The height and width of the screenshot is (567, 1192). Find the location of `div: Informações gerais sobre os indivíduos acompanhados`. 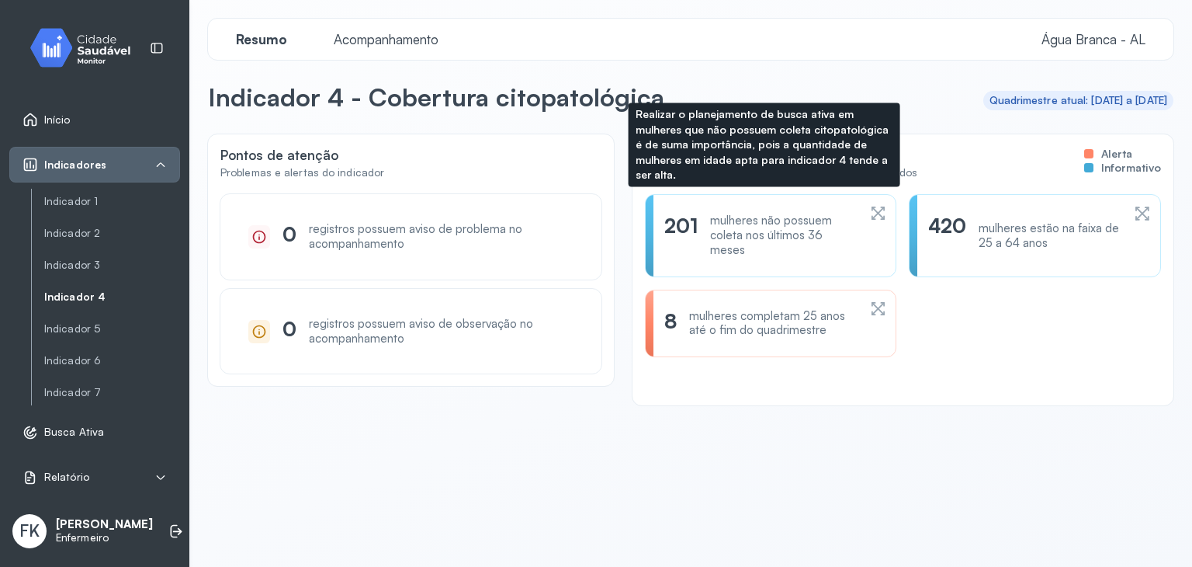

div: Informações gerais sobre os indivíduos acompanhados is located at coordinates (781, 172).